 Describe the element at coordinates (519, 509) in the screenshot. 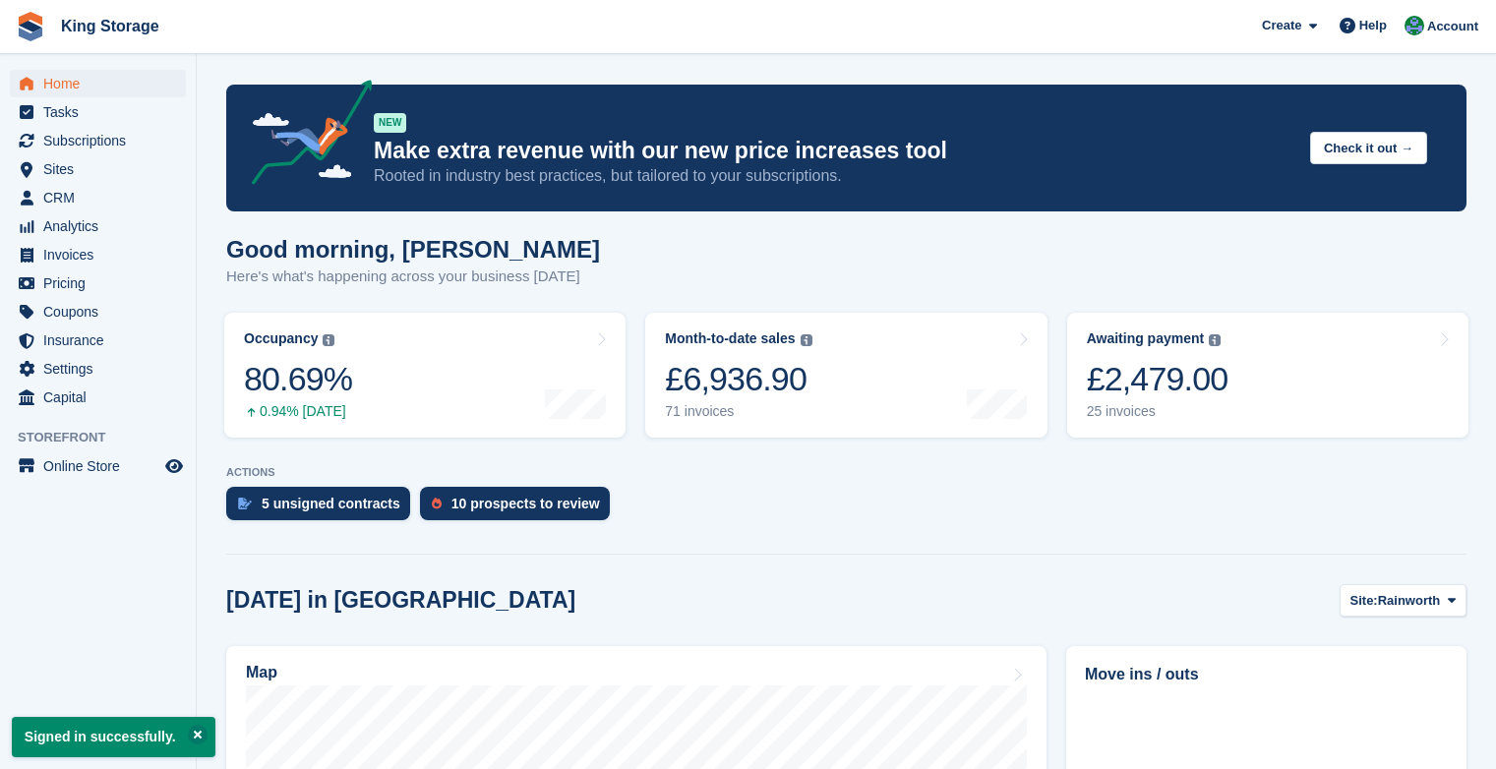

I see `a: 10 prospects to review` at that location.